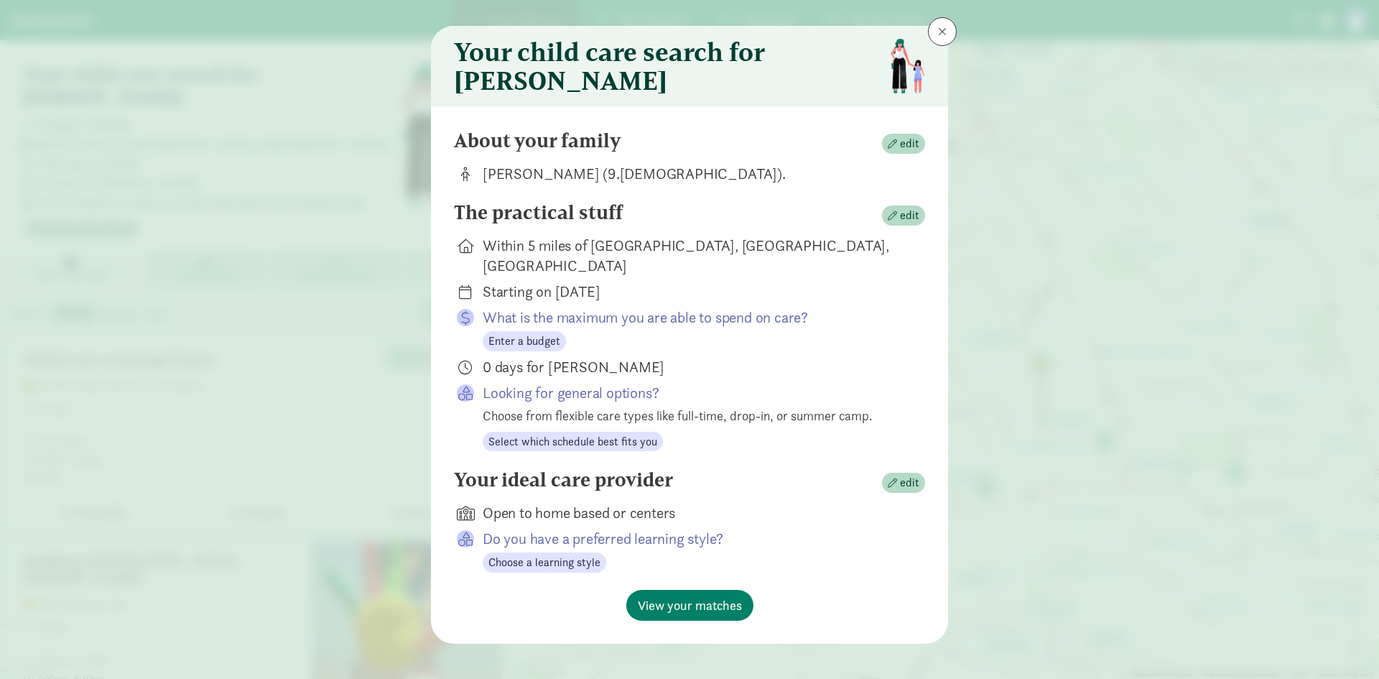 This screenshot has height=679, width=1379. I want to click on button: Enter a budget, so click(524, 341).